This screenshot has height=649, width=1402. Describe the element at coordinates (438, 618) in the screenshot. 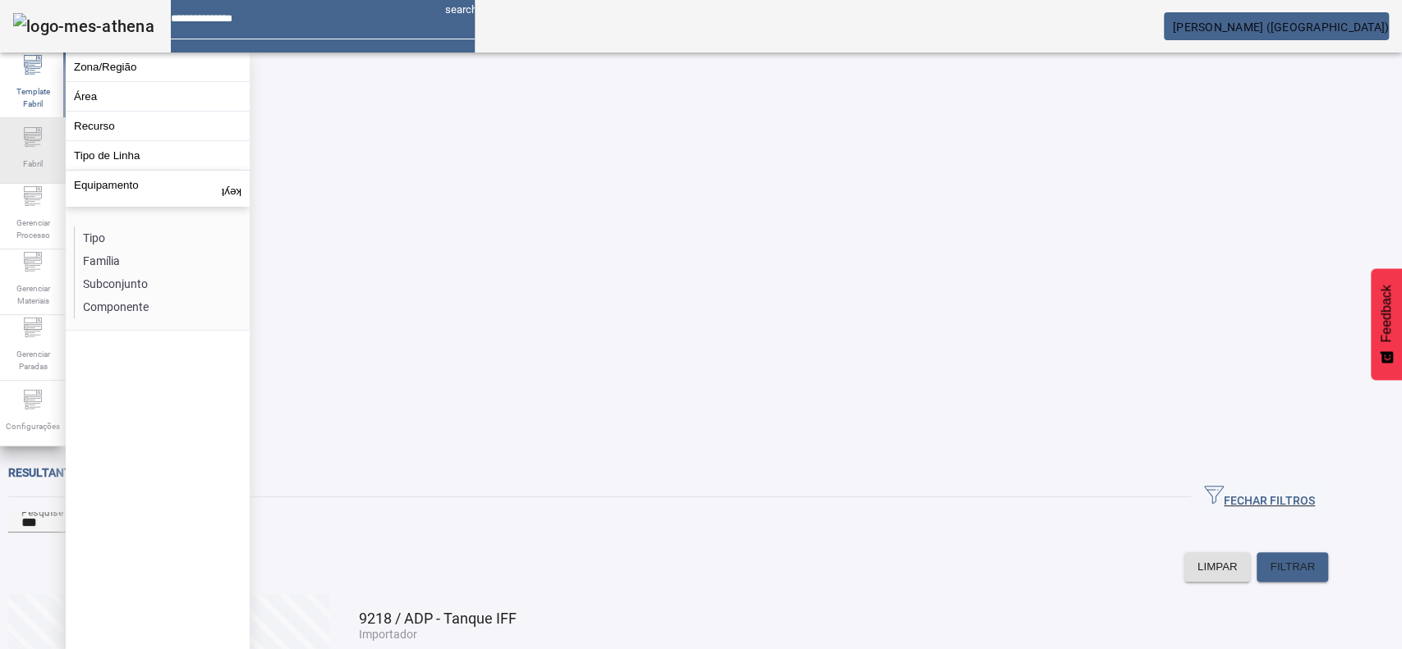

I see `span: 9218 / ADP - Tanque IFF` at that location.